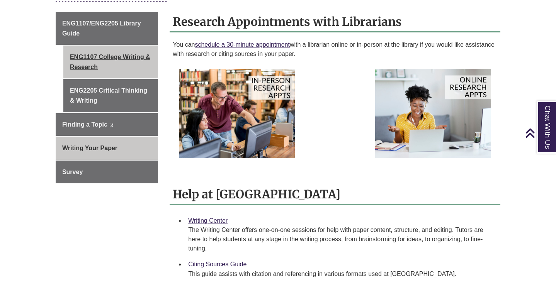 The height and width of the screenshot is (291, 556). What do you see at coordinates (335, 22) in the screenshot?
I see `h2: Research Appointments with Librarians` at bounding box center [335, 22].